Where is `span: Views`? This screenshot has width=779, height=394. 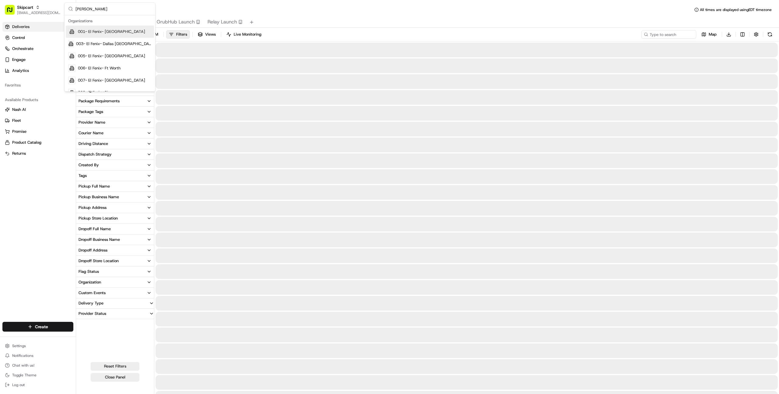 span: Views is located at coordinates (210, 34).